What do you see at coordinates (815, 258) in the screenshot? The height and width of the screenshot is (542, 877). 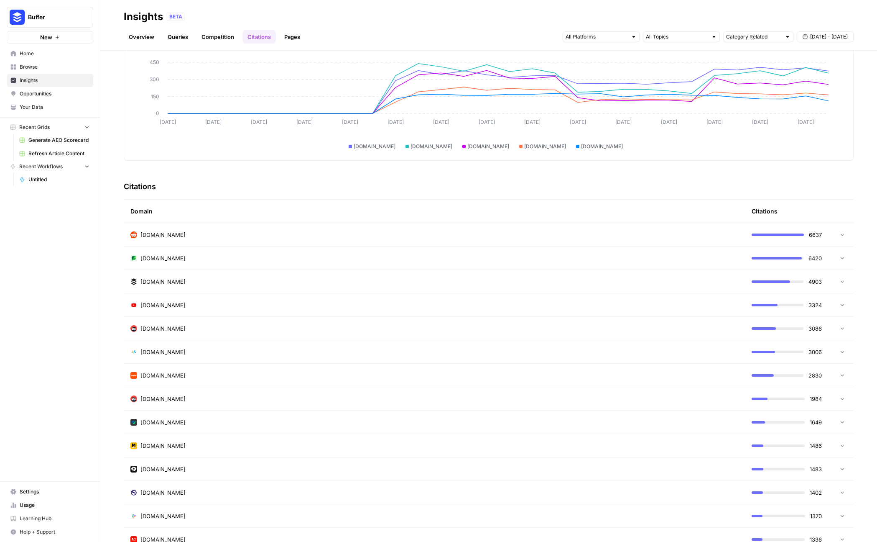 I see `span: 6420` at bounding box center [815, 258].